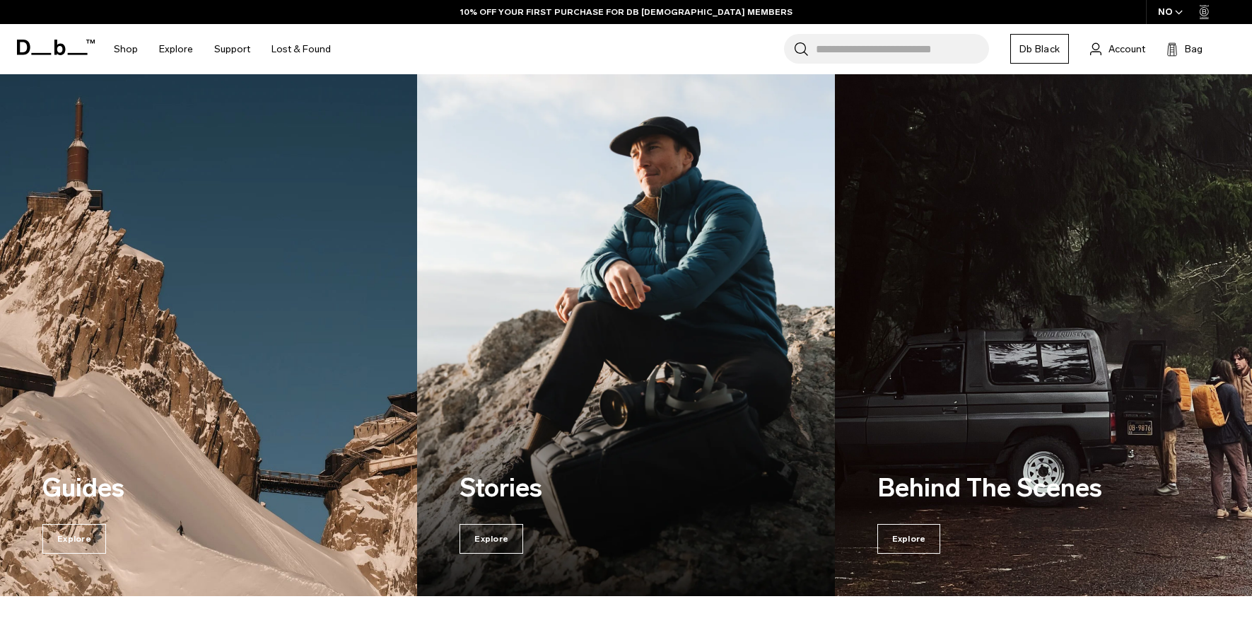 Image resolution: width=1252 pixels, height=623 pixels. Describe the element at coordinates (625, 335) in the screenshot. I see `a: 2 / 3` at that location.